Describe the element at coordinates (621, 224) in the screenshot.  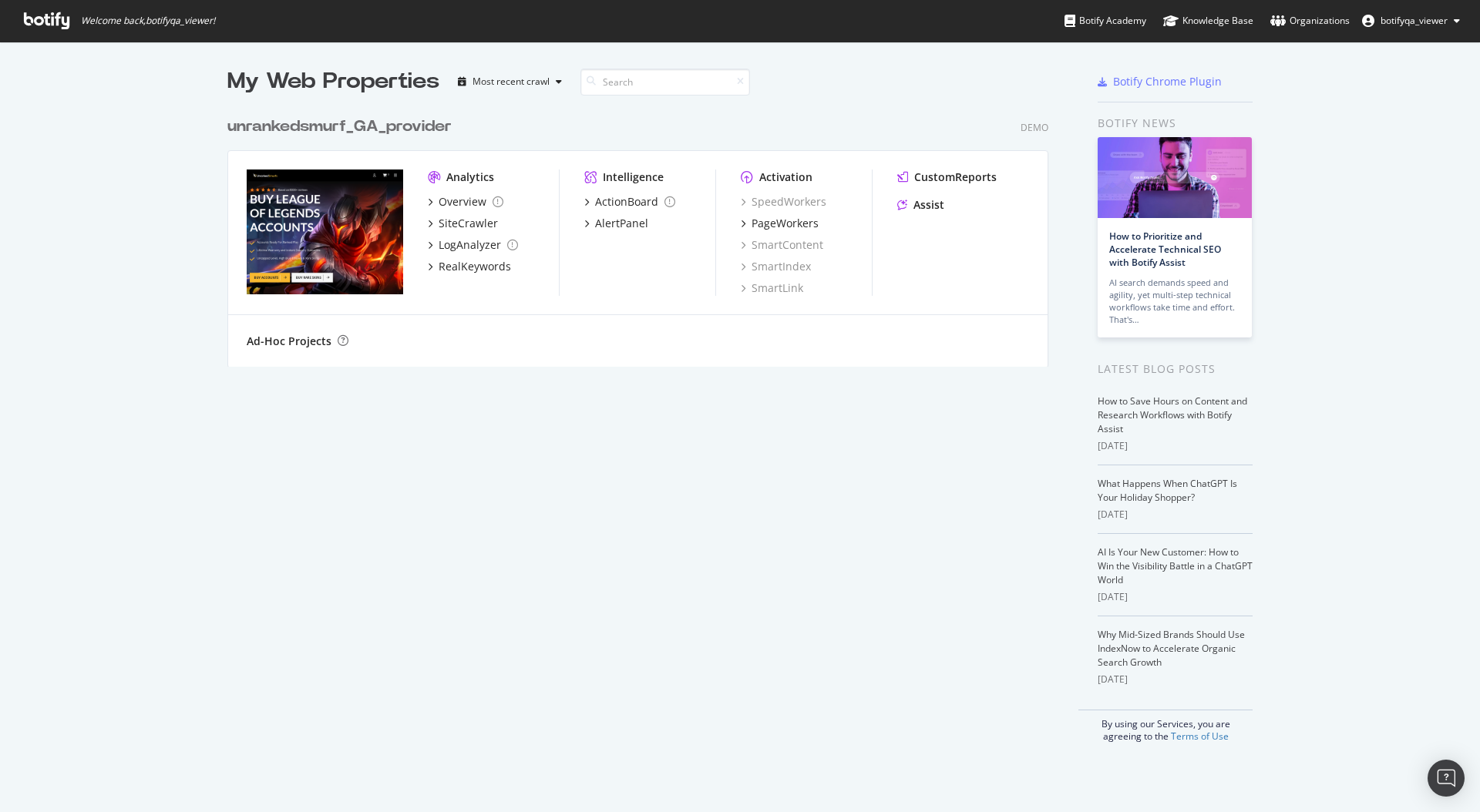
I see `div: AlertPanel` at that location.